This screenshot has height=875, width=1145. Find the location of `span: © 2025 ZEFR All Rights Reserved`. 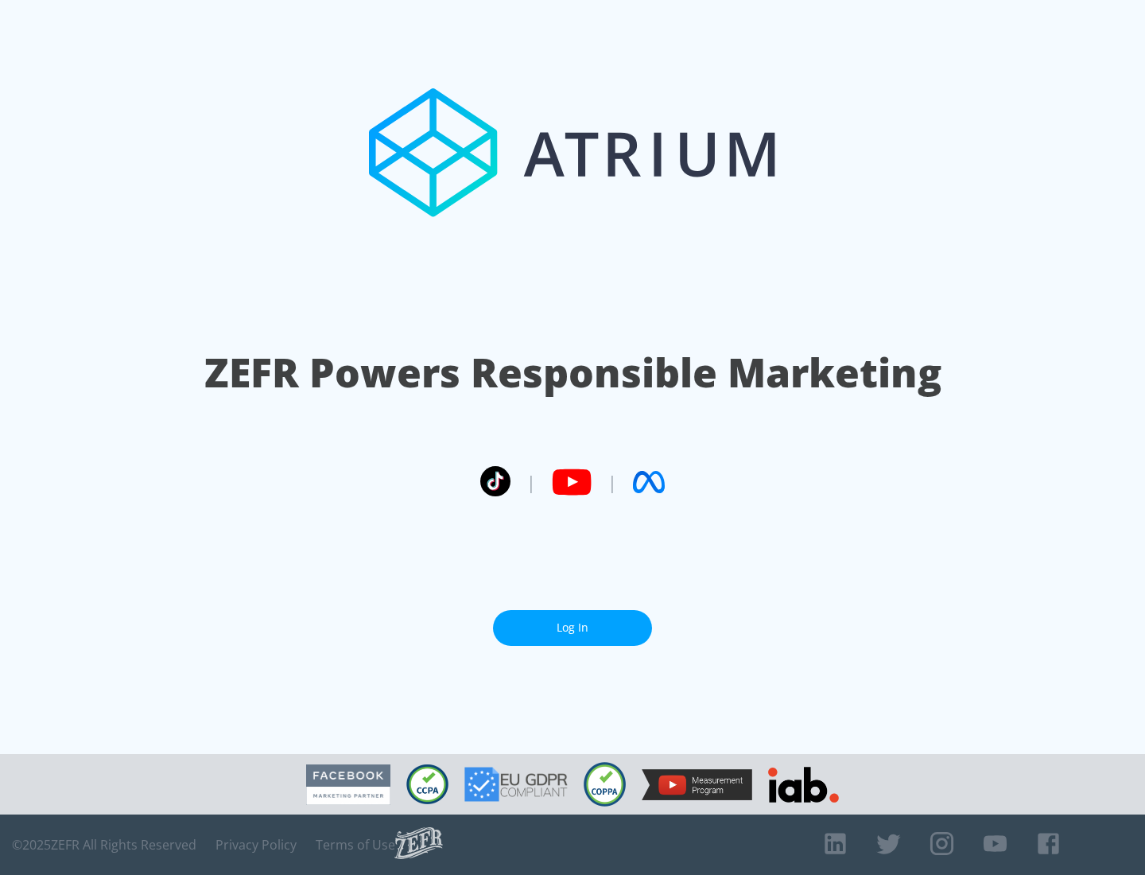

span: © 2025 ZEFR All Rights Reserved is located at coordinates (104, 844).